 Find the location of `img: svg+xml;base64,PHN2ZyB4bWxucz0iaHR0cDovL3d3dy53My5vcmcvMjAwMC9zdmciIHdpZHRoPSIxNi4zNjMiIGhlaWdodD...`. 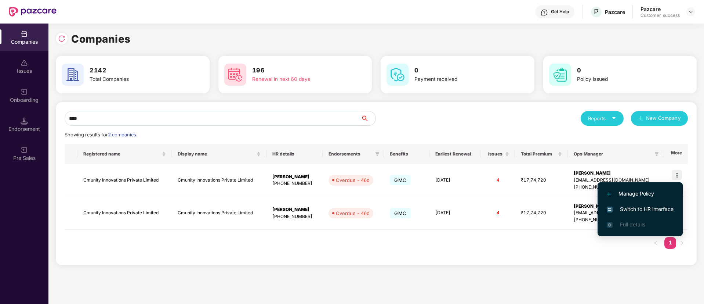

img: svg+xml;base64,PHN2ZyB4bWxucz0iaHR0cDovL3d3dy53My5vcmcvMjAwMC9zdmciIHdpZHRoPSIxNi4zNjMiIGhlaWdodD... is located at coordinates (610, 225).